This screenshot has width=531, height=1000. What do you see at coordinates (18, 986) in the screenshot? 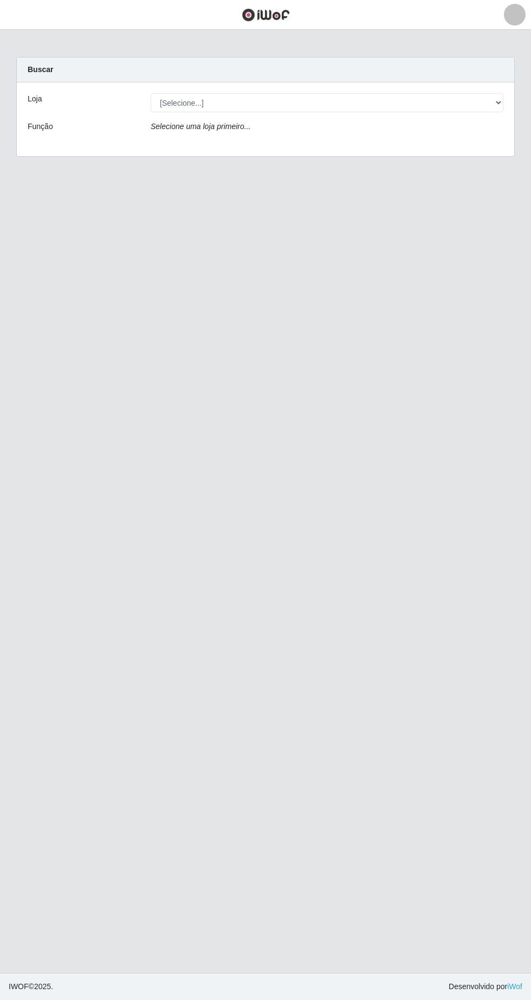
I see `span: IWOF` at bounding box center [18, 986].